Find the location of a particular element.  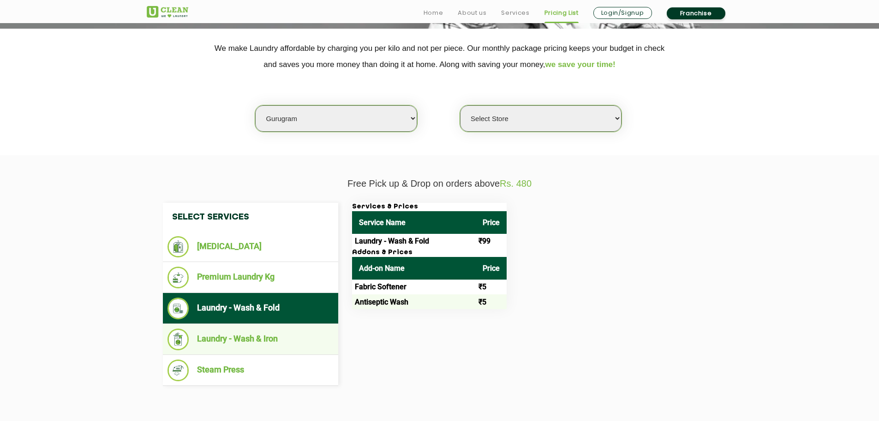

a: Login/Signup is located at coordinates (623, 13).